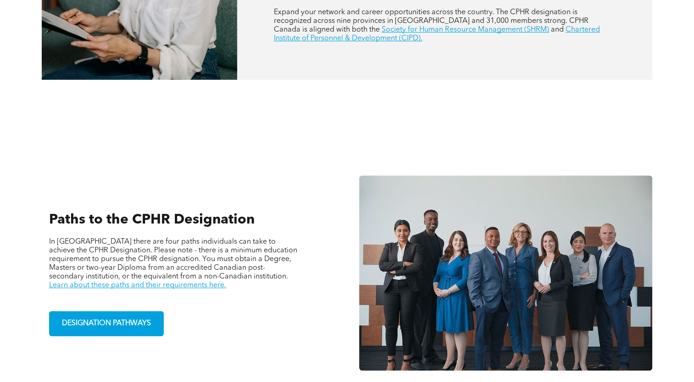 The width and height of the screenshot is (694, 382). Describe the element at coordinates (505, 273) in the screenshot. I see `img: A group of business people are posing for a picture together.` at that location.